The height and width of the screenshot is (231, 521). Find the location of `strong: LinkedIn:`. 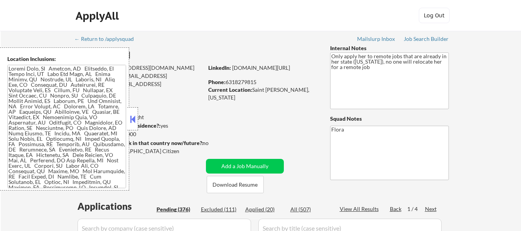

strong: LinkedIn: is located at coordinates (220, 68).